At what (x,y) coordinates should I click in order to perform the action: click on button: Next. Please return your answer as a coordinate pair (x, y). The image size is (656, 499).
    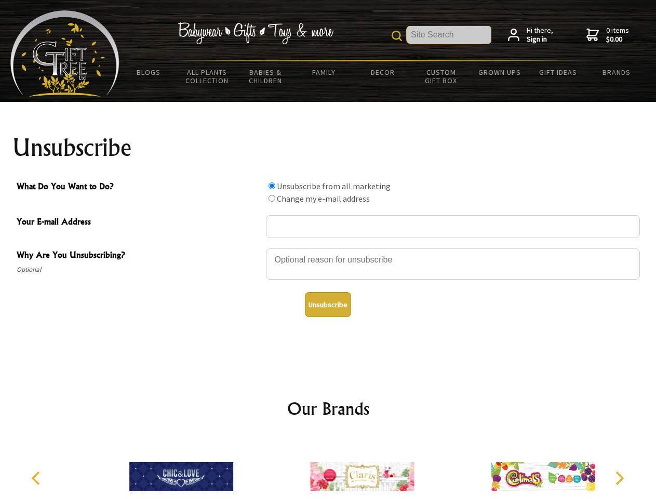
    Looking at the image, I should click on (620, 478).